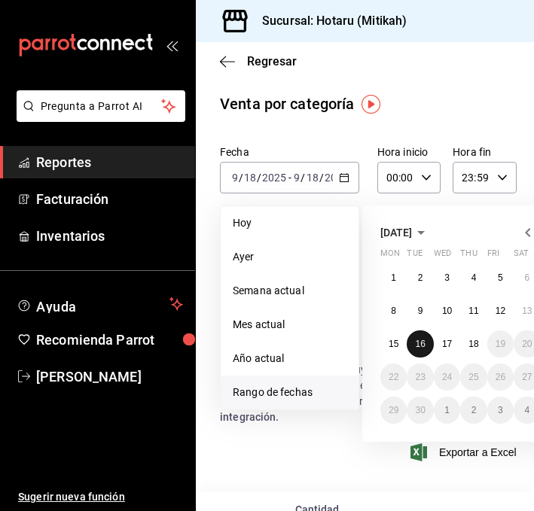 The image size is (534, 511). I want to click on button: September 17, 2025, so click(446, 344).